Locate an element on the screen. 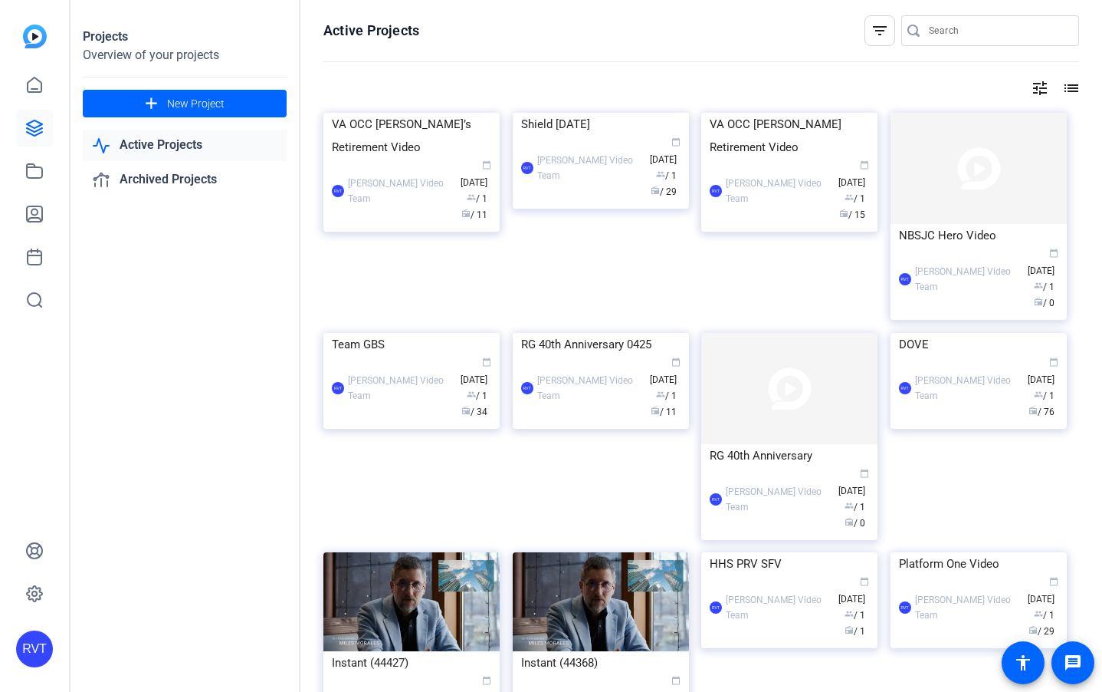 The image size is (1102, 692). div: Instant (44427) is located at coordinates (412, 662).